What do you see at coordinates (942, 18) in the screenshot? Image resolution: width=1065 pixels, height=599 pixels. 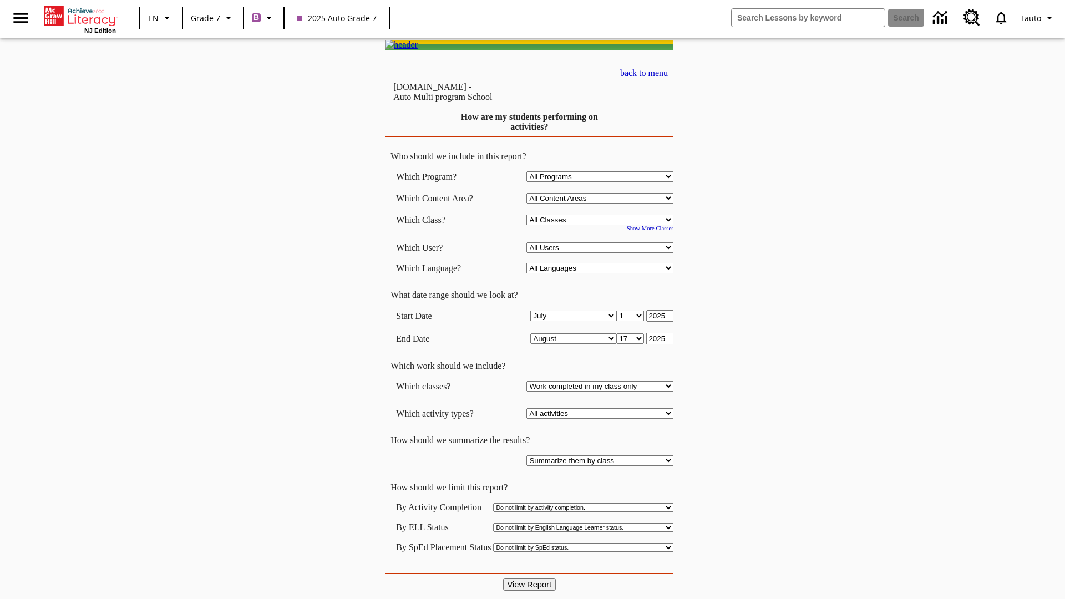 I see `a: Data Center` at bounding box center [942, 18].